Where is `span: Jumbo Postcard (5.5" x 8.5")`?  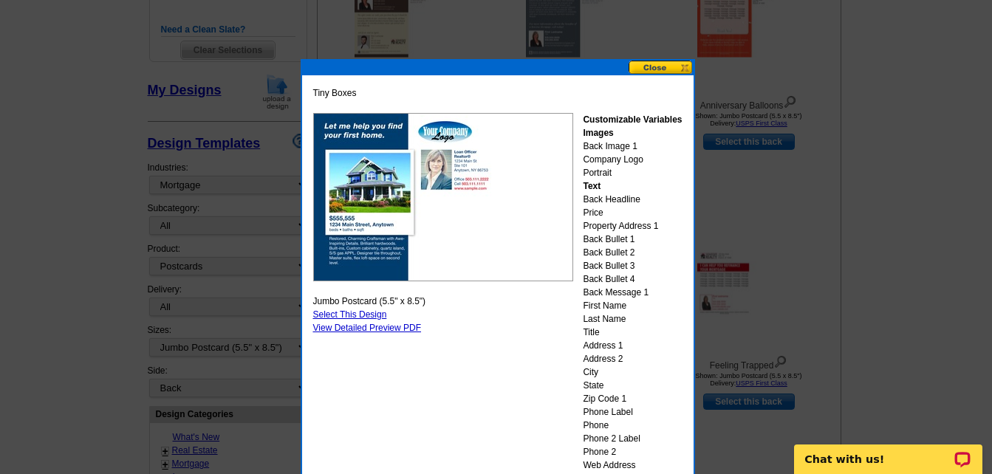 span: Jumbo Postcard (5.5" x 8.5") is located at coordinates (369, 301).